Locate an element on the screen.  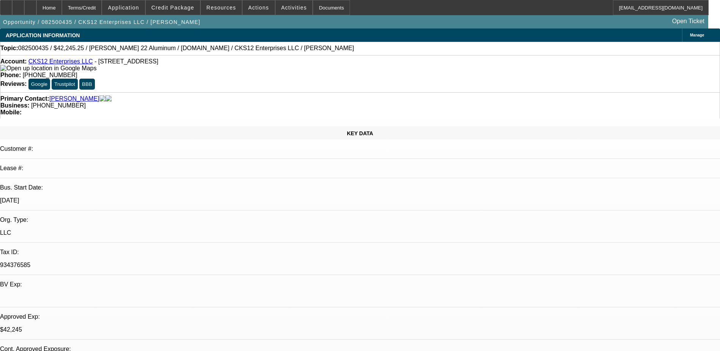
button: Activities is located at coordinates (294, 8).